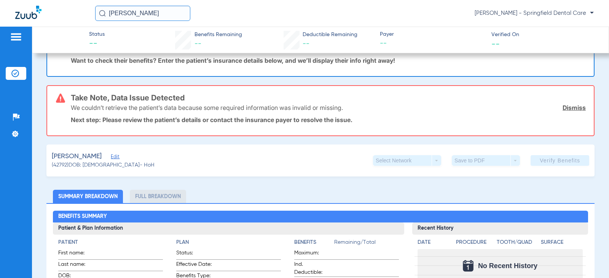 The width and height of the screenshot is (609, 278). I want to click on h4: Benefits, so click(314, 243).